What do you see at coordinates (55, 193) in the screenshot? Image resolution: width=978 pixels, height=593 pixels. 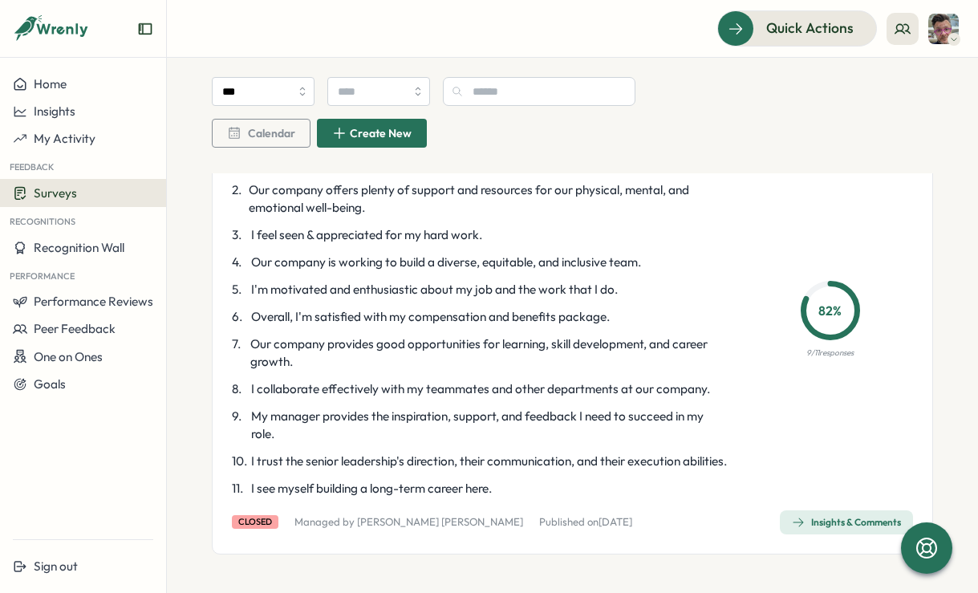 I see `span: Surveys` at bounding box center [55, 193].